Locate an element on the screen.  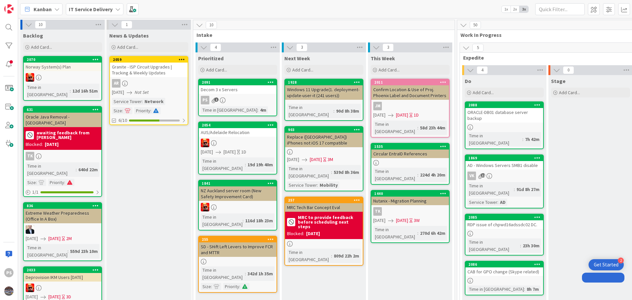
img: avatar is located at coordinates (9, 291).